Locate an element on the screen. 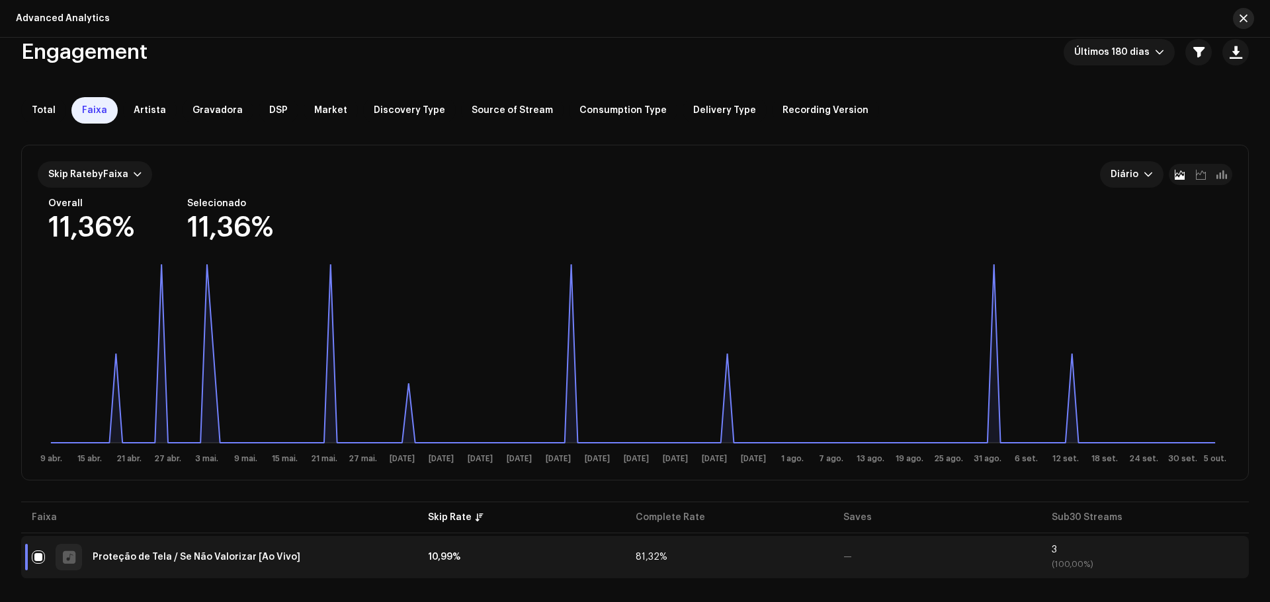 The height and width of the screenshot is (602, 1270). text: 31 ago. is located at coordinates (987, 459).